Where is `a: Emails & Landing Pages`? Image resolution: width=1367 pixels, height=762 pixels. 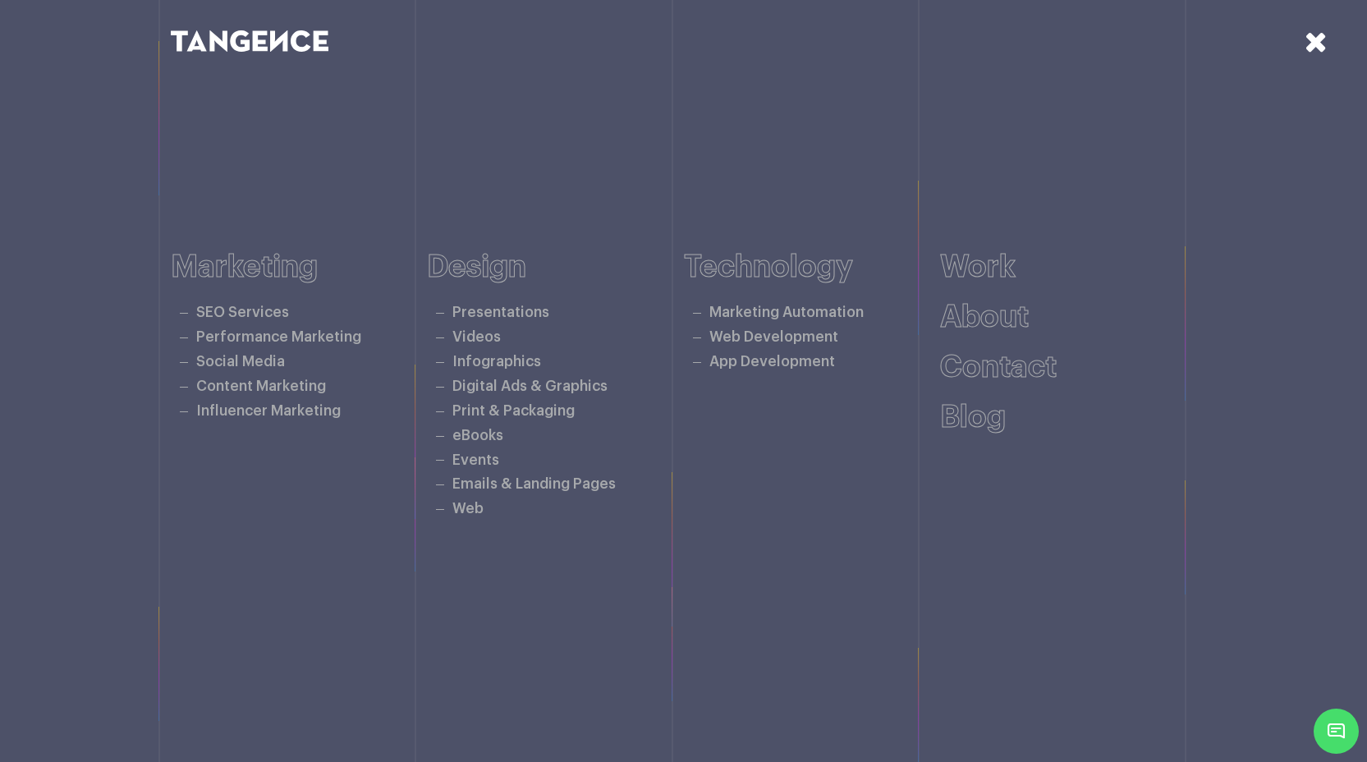 a: Emails & Landing Pages is located at coordinates (533, 483).